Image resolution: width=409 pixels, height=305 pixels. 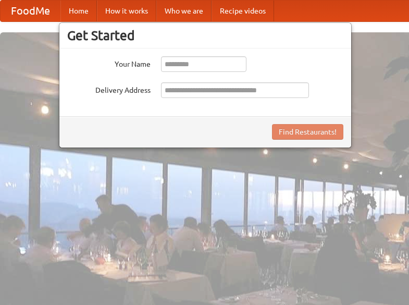 What do you see at coordinates (206, 35) in the screenshot?
I see `h3: Get Started` at bounding box center [206, 35].